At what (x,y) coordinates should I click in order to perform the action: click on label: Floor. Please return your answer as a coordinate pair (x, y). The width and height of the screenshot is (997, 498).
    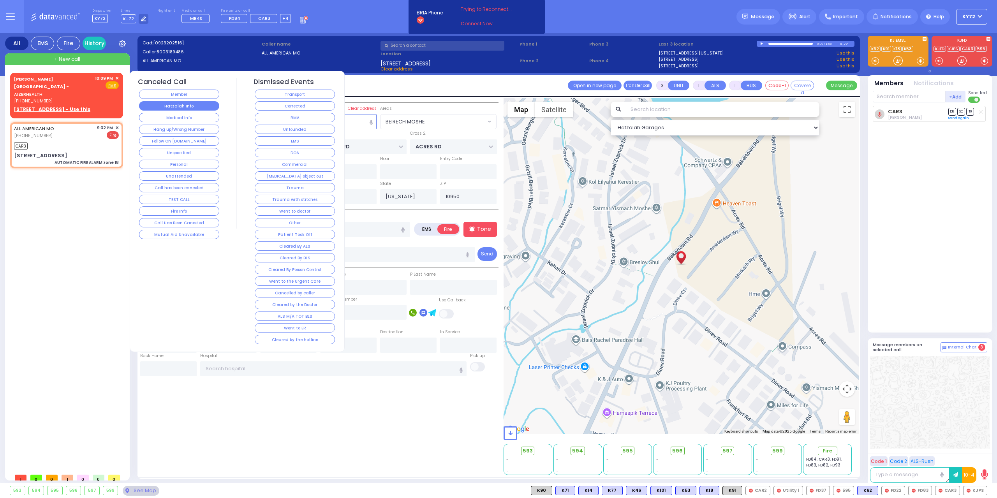
    Looking at the image, I should click on (385, 159).